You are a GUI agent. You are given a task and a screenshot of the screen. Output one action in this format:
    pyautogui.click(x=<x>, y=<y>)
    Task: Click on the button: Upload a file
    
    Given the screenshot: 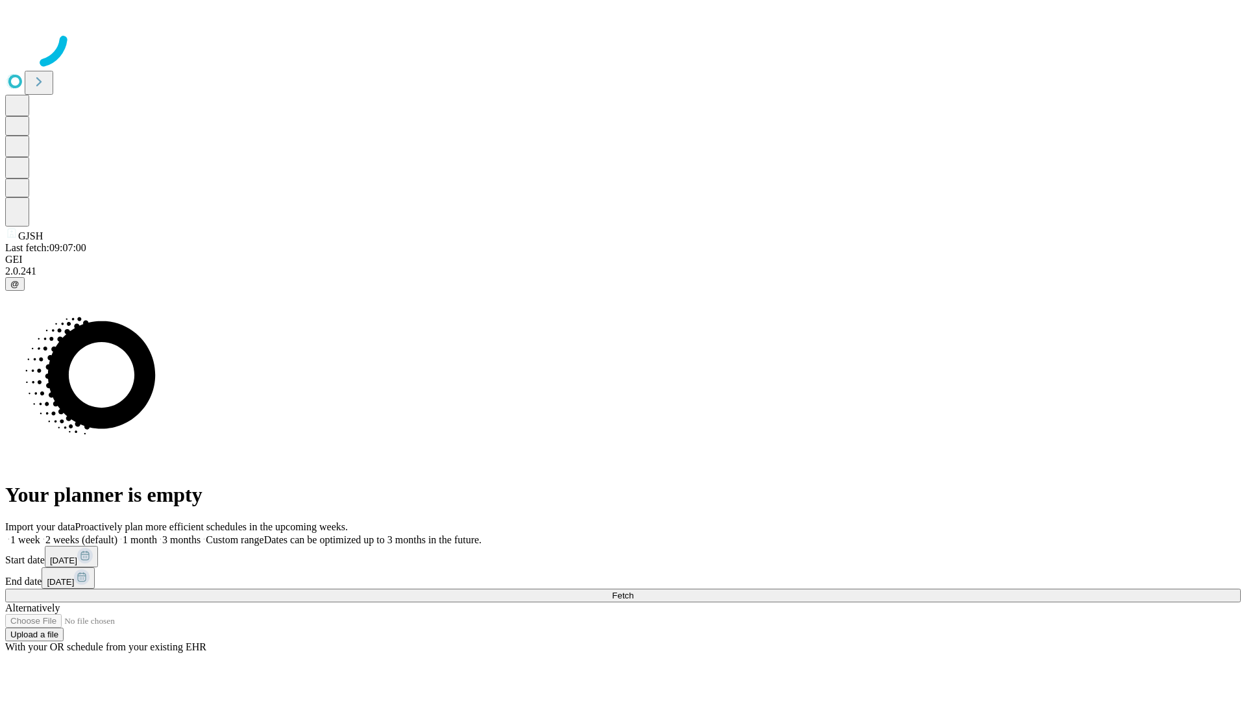 What is the action you would take?
    pyautogui.click(x=34, y=634)
    